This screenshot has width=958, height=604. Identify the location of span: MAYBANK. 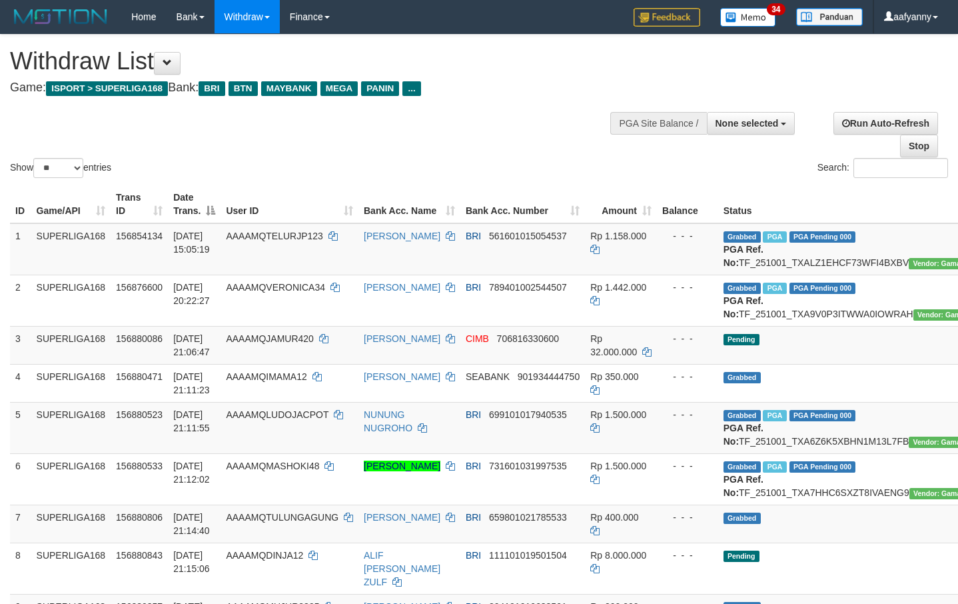
(289, 89).